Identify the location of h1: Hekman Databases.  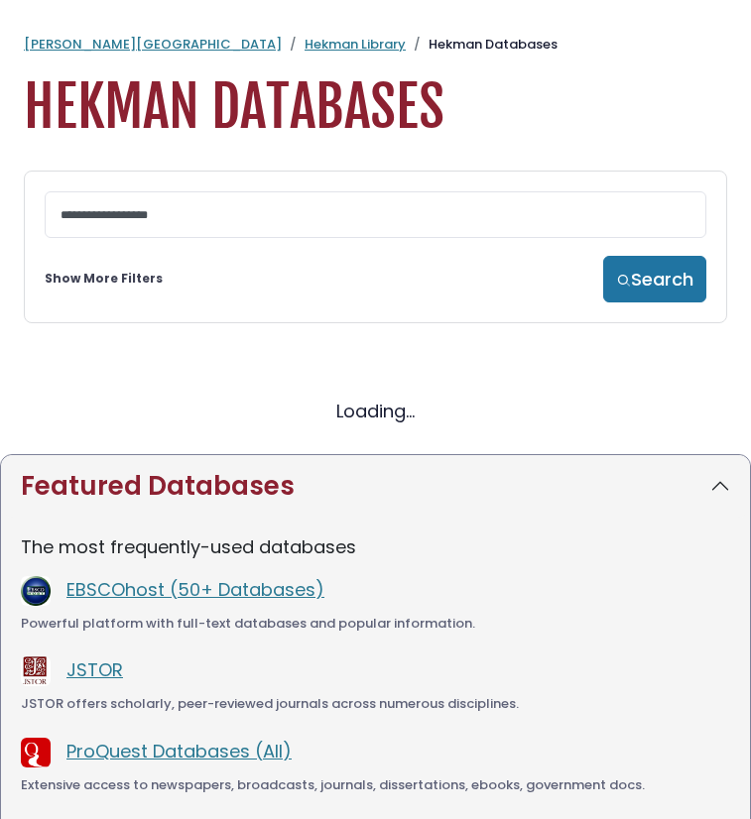
(375, 107).